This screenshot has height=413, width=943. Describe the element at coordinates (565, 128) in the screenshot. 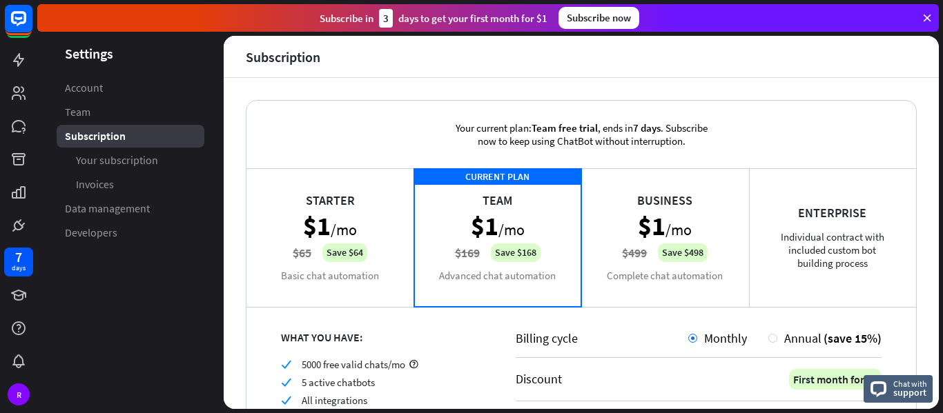

I see `span: Team free trial` at that location.